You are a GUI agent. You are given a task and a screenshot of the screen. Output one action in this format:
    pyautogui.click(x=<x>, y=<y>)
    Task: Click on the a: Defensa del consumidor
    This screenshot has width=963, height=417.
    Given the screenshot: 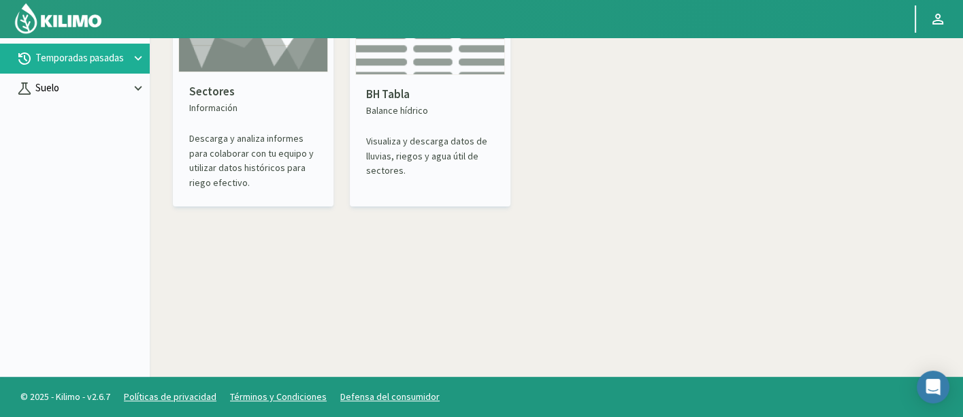 What is the action you would take?
    pyautogui.click(x=390, y=396)
    